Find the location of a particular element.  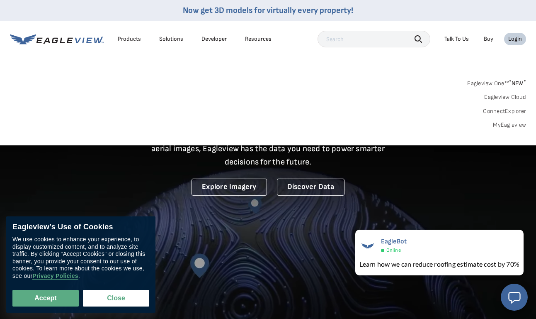

button: Close is located at coordinates (116, 298).